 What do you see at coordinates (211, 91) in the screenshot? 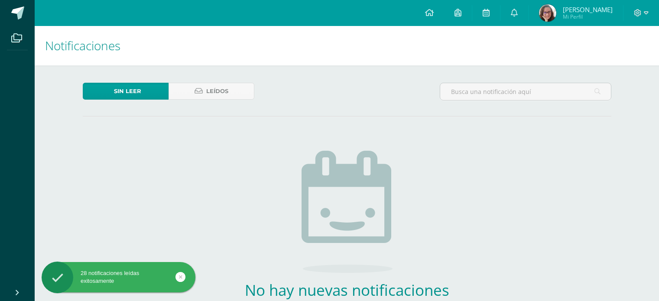
I see `a: Leídos` at bounding box center [211, 91].